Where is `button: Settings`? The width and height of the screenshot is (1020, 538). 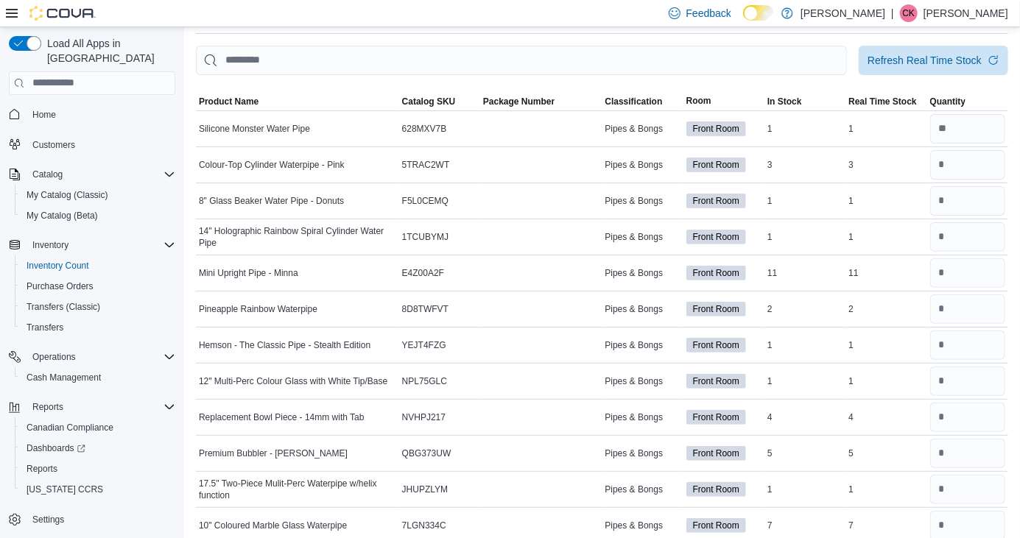
button: Settings is located at coordinates (92, 519).